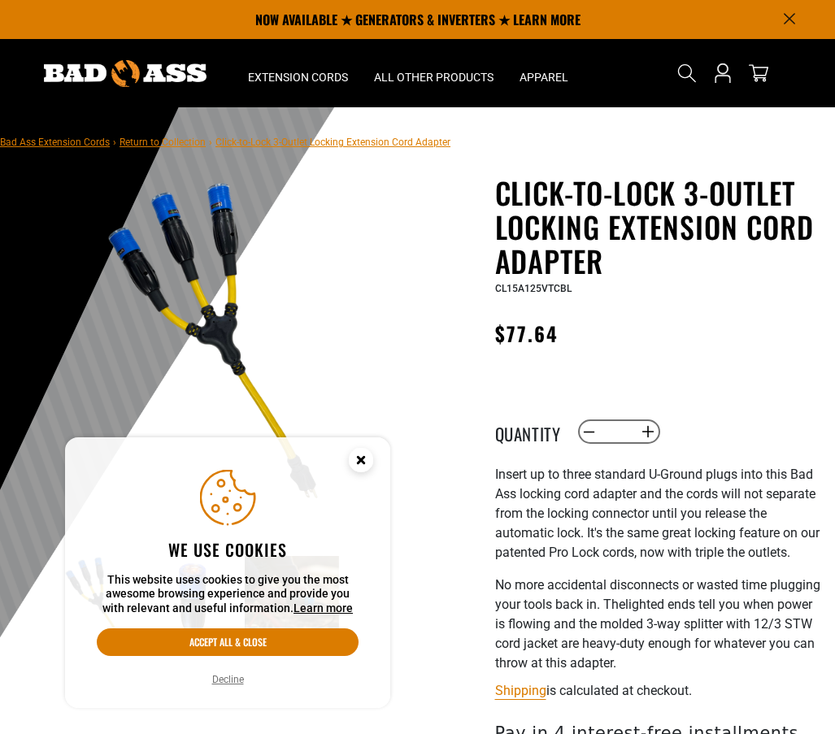 The height and width of the screenshot is (734, 835). What do you see at coordinates (433, 77) in the screenshot?
I see `span: All Other Products` at bounding box center [433, 77].